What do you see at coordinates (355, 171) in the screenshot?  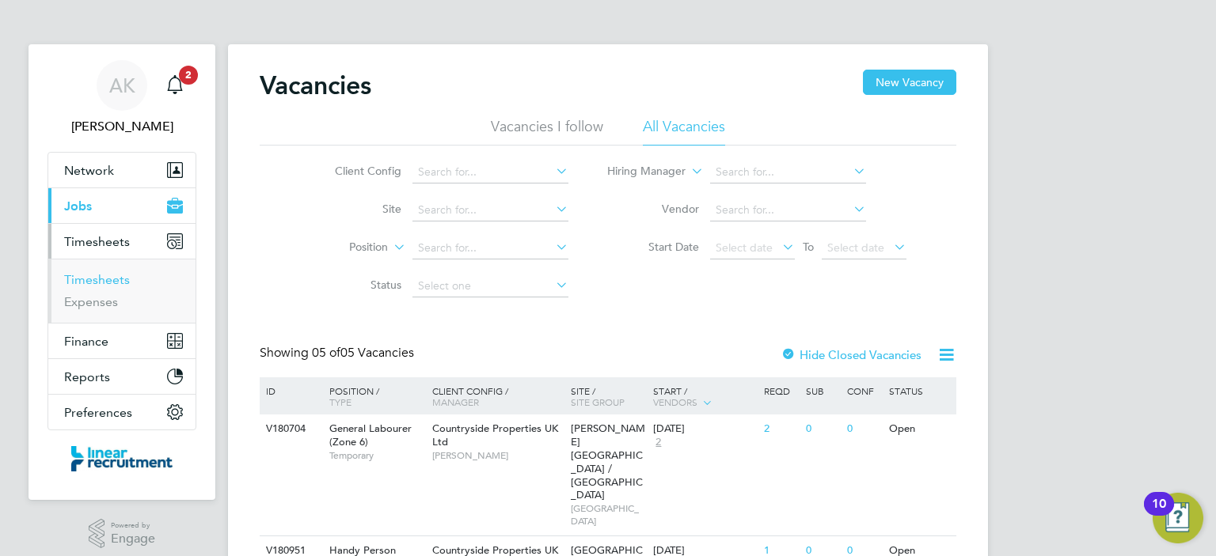 I see `label: Client Config` at bounding box center [355, 171].